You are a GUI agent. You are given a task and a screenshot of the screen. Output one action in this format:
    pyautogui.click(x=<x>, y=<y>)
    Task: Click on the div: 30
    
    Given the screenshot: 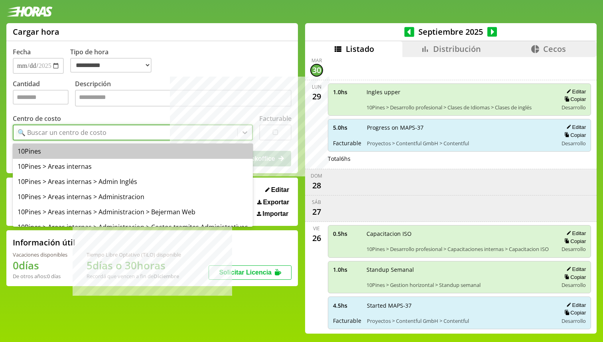 What is the action you would take?
    pyautogui.click(x=317, y=70)
    